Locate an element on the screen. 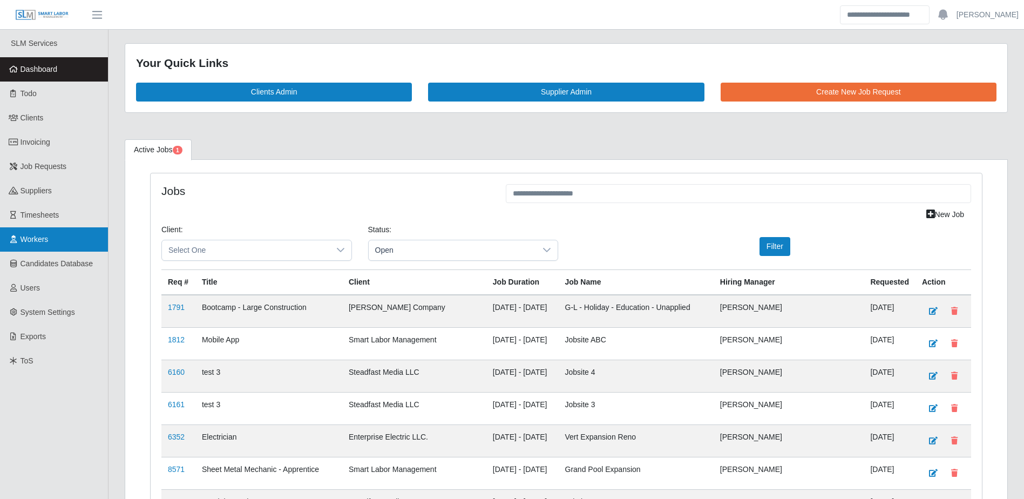 The image size is (1024, 499). th: Requested is located at coordinates (890, 282).